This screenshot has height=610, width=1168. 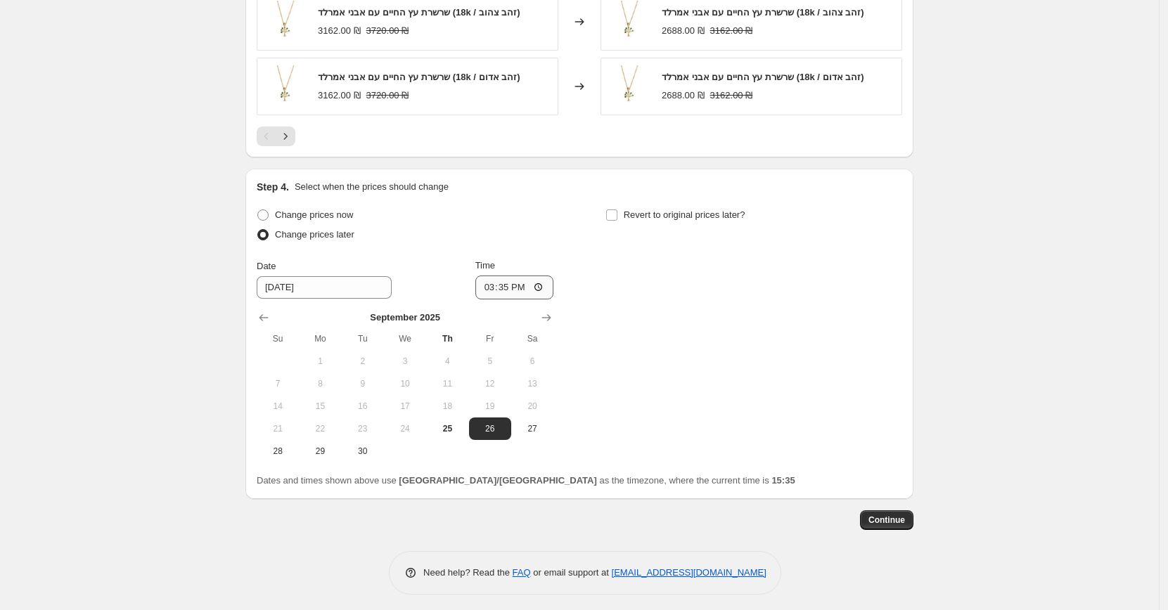 I want to click on span: Revert to original prices later?, so click(x=684, y=214).